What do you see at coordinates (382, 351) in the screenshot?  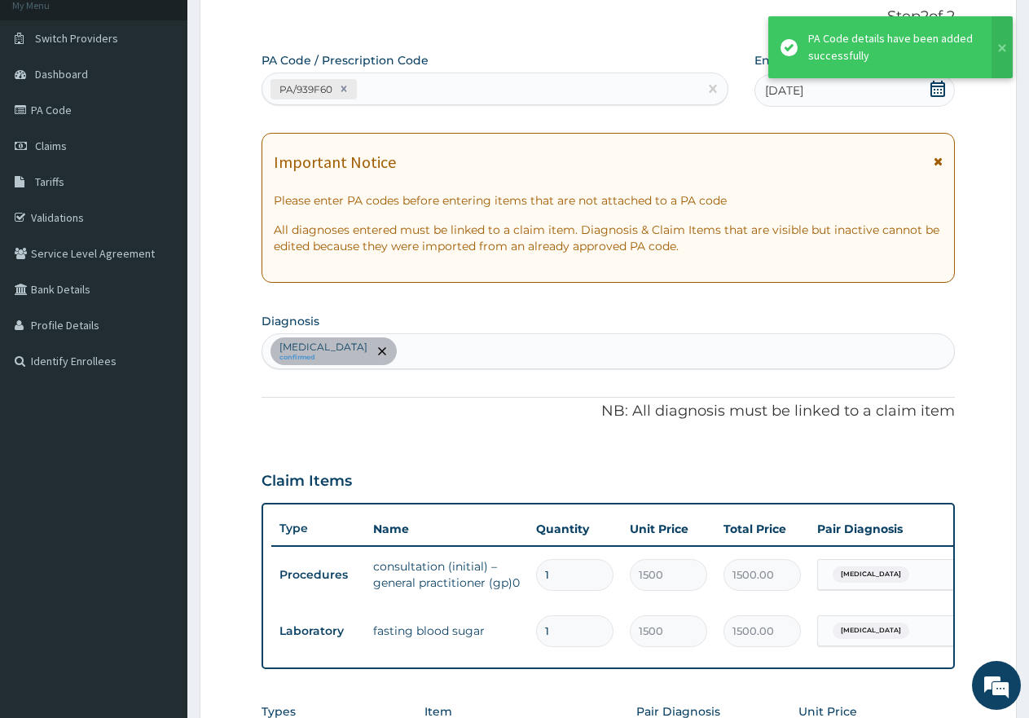 I see `span: remove selection option` at bounding box center [382, 351].